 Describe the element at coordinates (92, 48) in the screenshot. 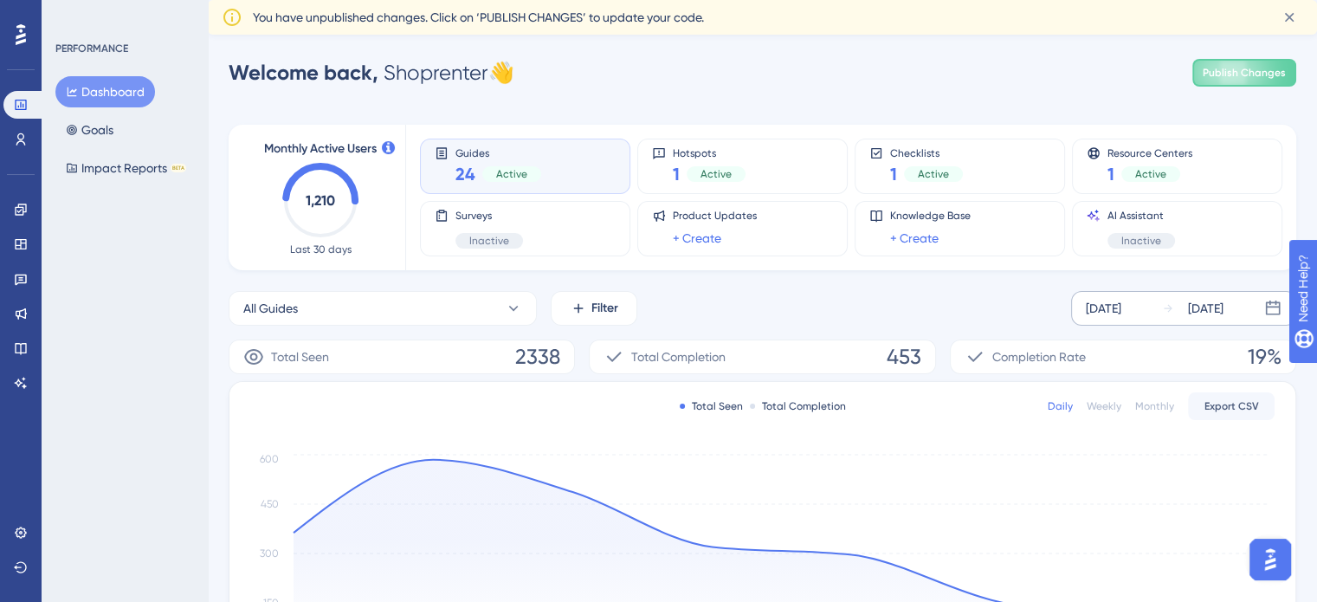

I see `div: PERFORMANCE` at that location.